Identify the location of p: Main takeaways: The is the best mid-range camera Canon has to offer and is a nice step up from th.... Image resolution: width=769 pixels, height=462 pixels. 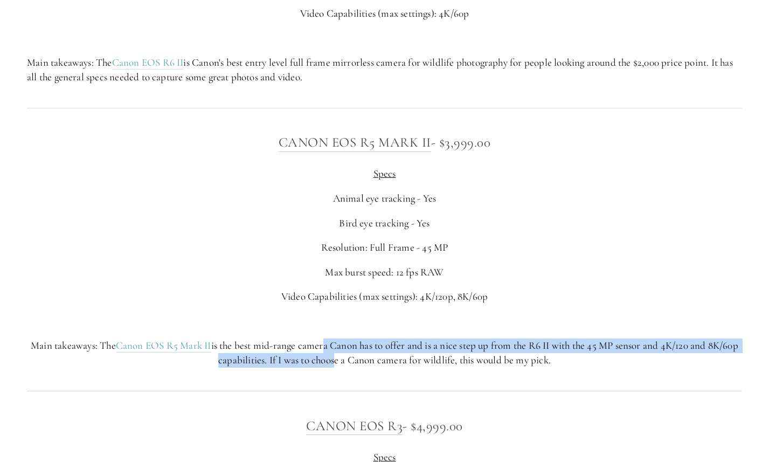
(384, 353).